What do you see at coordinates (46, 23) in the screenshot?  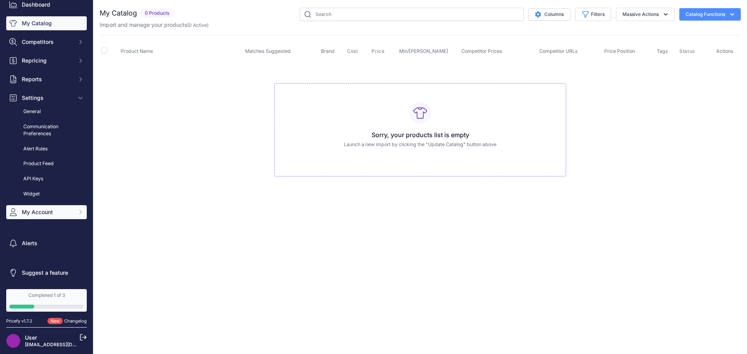 I see `a: My Catalog` at bounding box center [46, 23].